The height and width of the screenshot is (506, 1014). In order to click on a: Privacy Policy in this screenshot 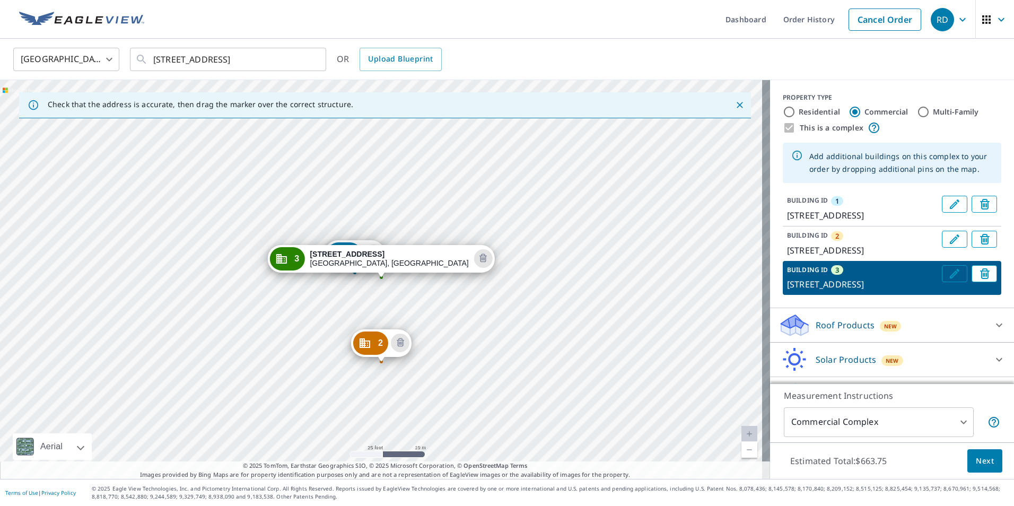, I will do `click(58, 493)`.